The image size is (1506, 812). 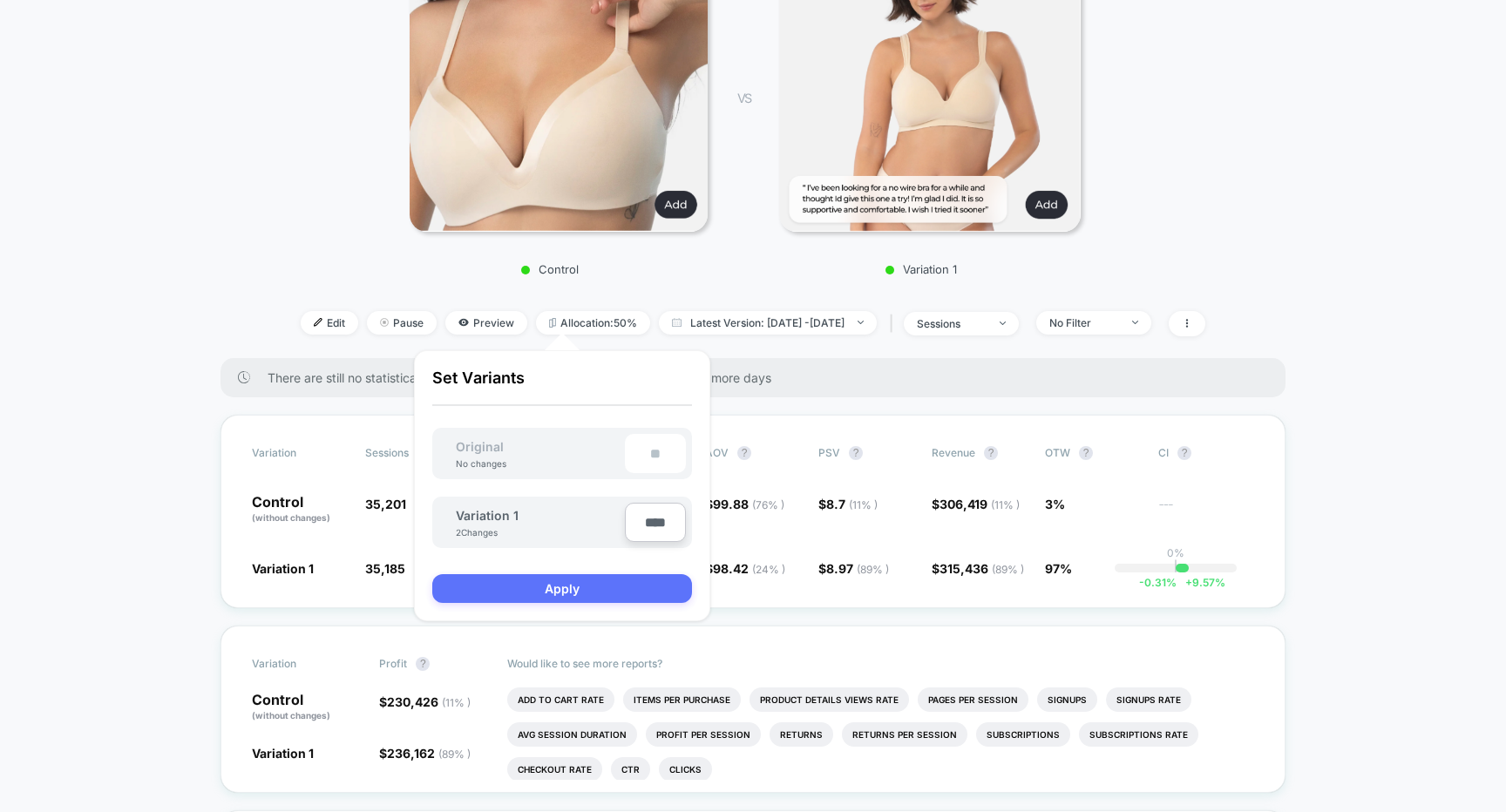 What do you see at coordinates (318, 322) in the screenshot?
I see `img: edit` at bounding box center [318, 322].